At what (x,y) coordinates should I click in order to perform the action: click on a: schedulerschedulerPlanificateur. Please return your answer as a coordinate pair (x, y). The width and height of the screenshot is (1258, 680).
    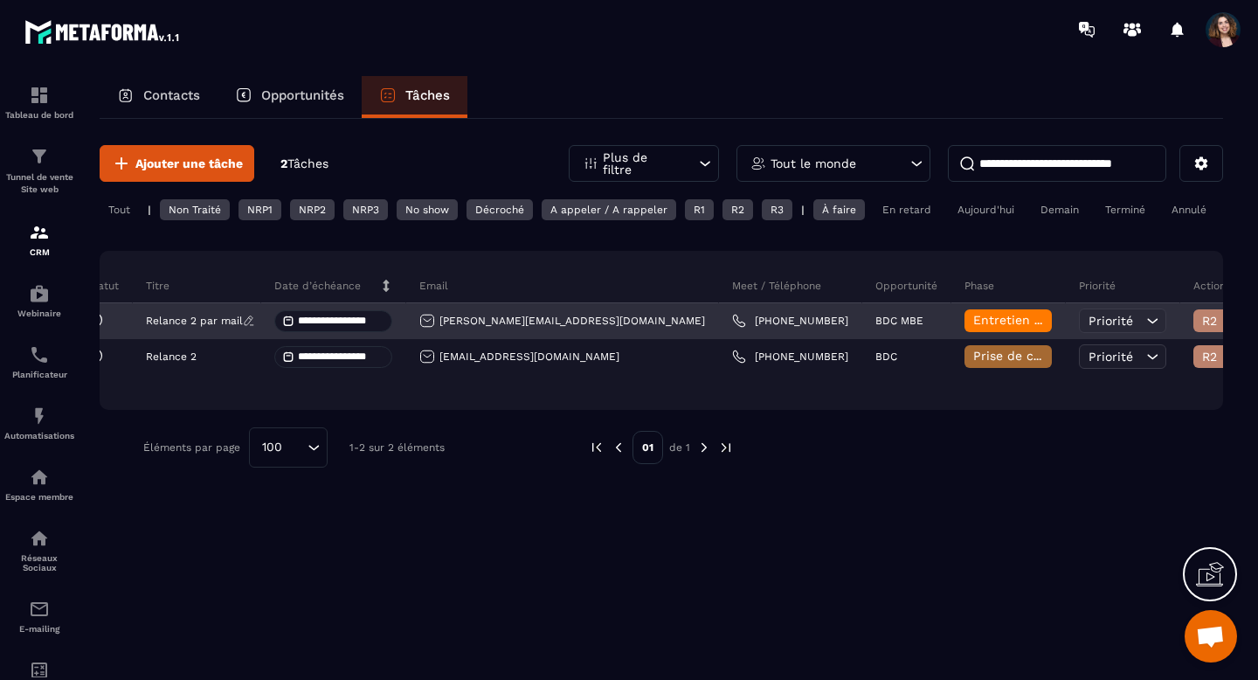
    Looking at the image, I should click on (39, 362).